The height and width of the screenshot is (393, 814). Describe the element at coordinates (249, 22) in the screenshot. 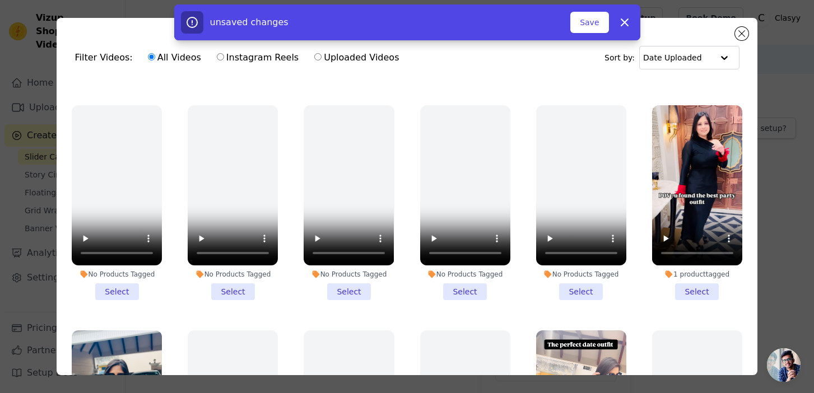

I see `span: unsaved changes` at that location.